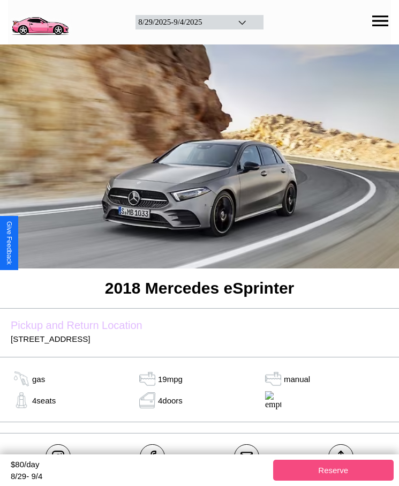 The image size is (399, 486). What do you see at coordinates (297, 379) in the screenshot?
I see `p: manual` at bounding box center [297, 379].